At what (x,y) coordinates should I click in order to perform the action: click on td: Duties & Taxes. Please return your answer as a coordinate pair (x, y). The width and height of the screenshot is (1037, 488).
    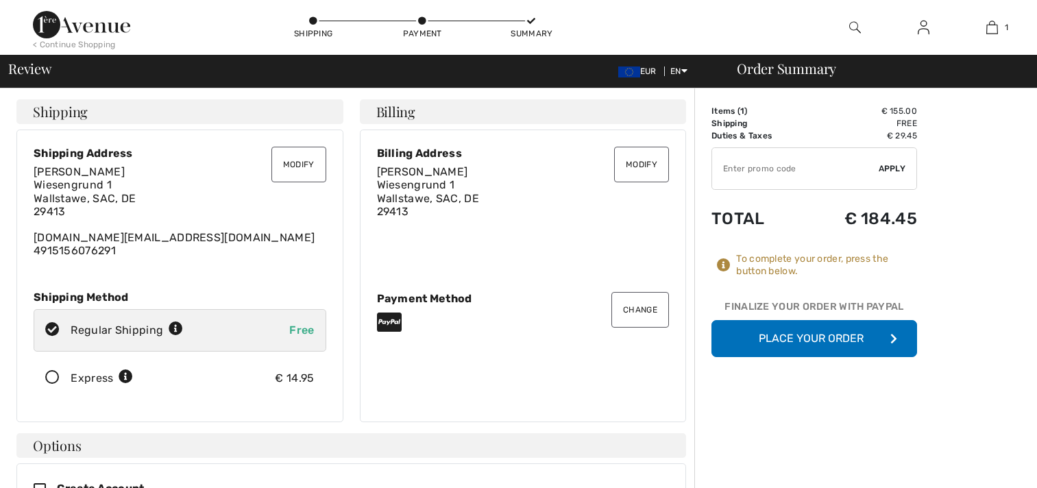
    Looking at the image, I should click on (758, 136).